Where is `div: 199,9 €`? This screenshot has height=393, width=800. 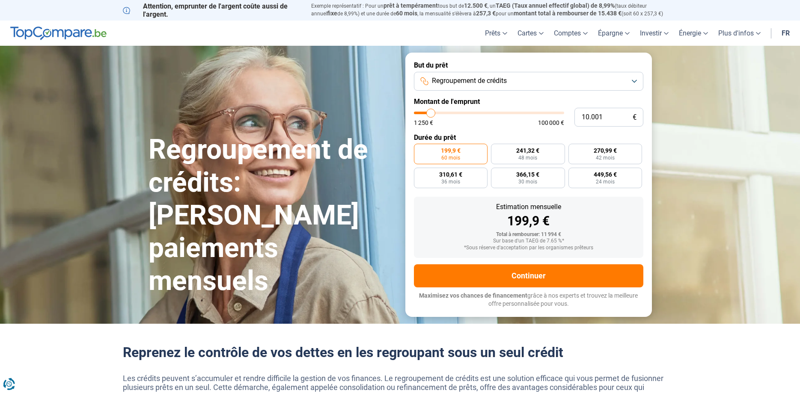 div: 199,9 € is located at coordinates (529, 221).